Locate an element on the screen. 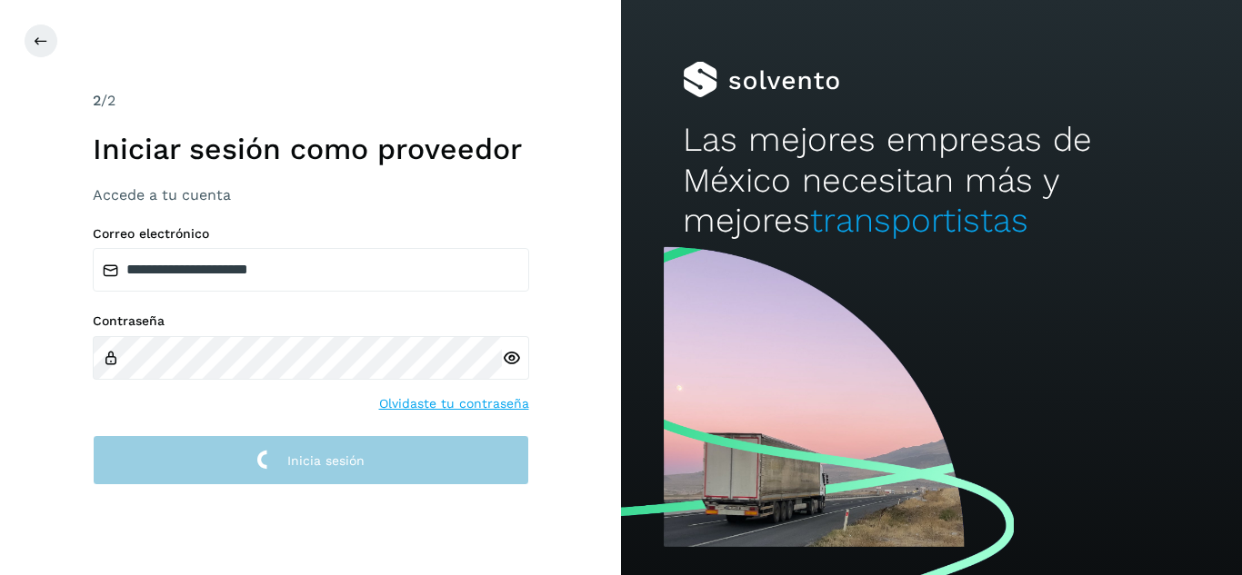 The height and width of the screenshot is (575, 1242). h3: Accede a tu cuenta is located at coordinates (311, 195).